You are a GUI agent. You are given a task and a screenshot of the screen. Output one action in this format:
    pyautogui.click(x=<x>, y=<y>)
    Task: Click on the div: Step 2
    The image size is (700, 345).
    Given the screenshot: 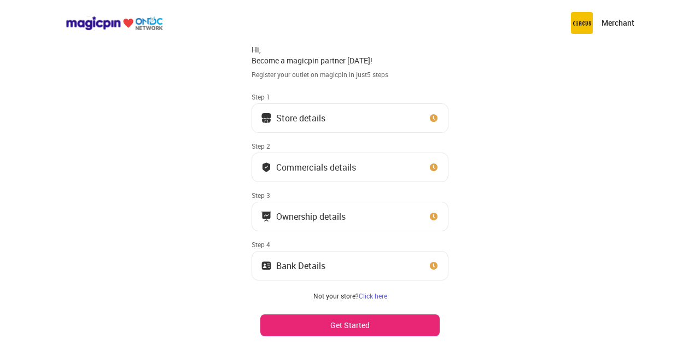 What is the action you would take?
    pyautogui.click(x=350, y=146)
    